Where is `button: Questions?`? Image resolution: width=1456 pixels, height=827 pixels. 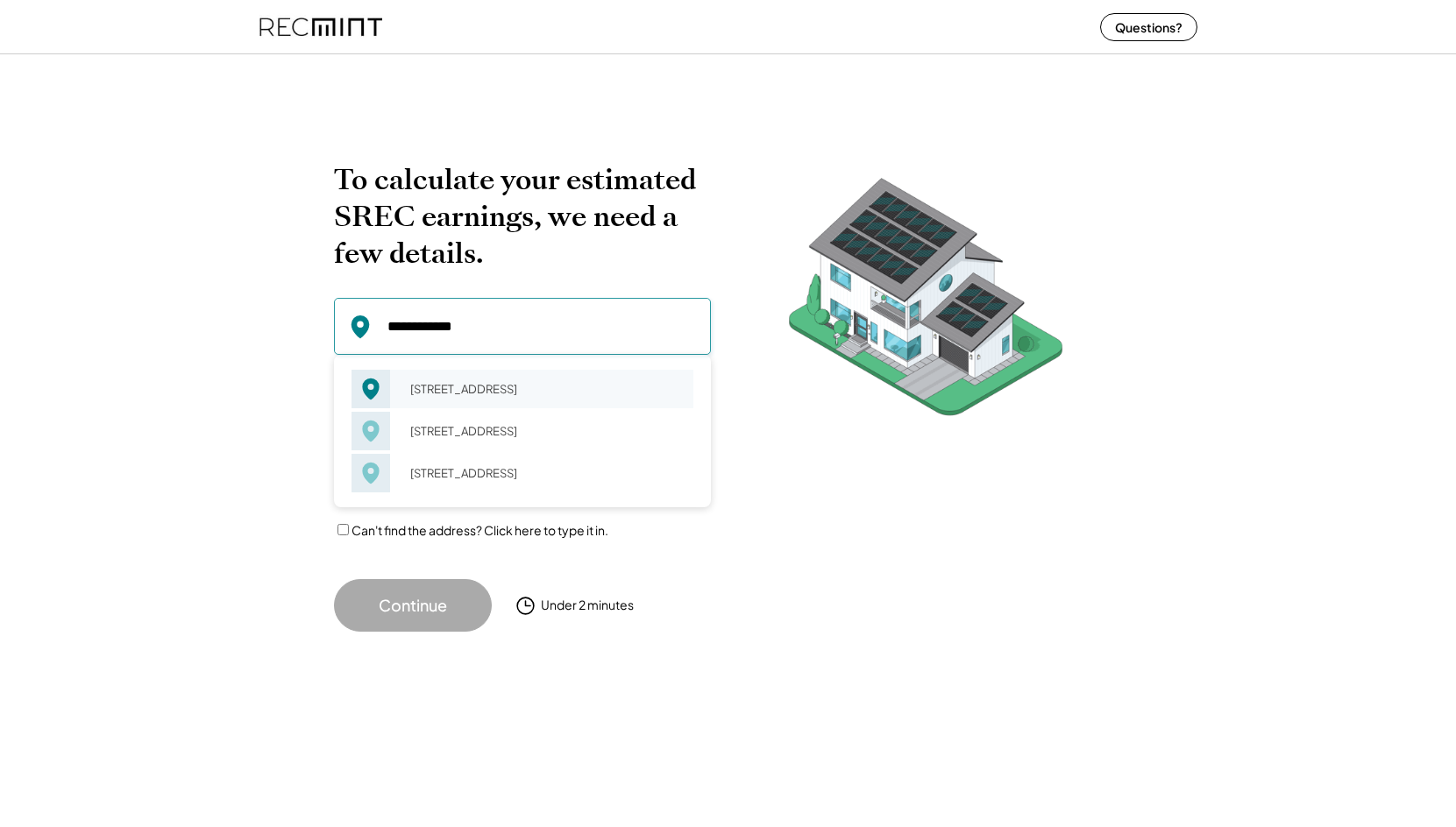 button: Questions? is located at coordinates (1149, 27).